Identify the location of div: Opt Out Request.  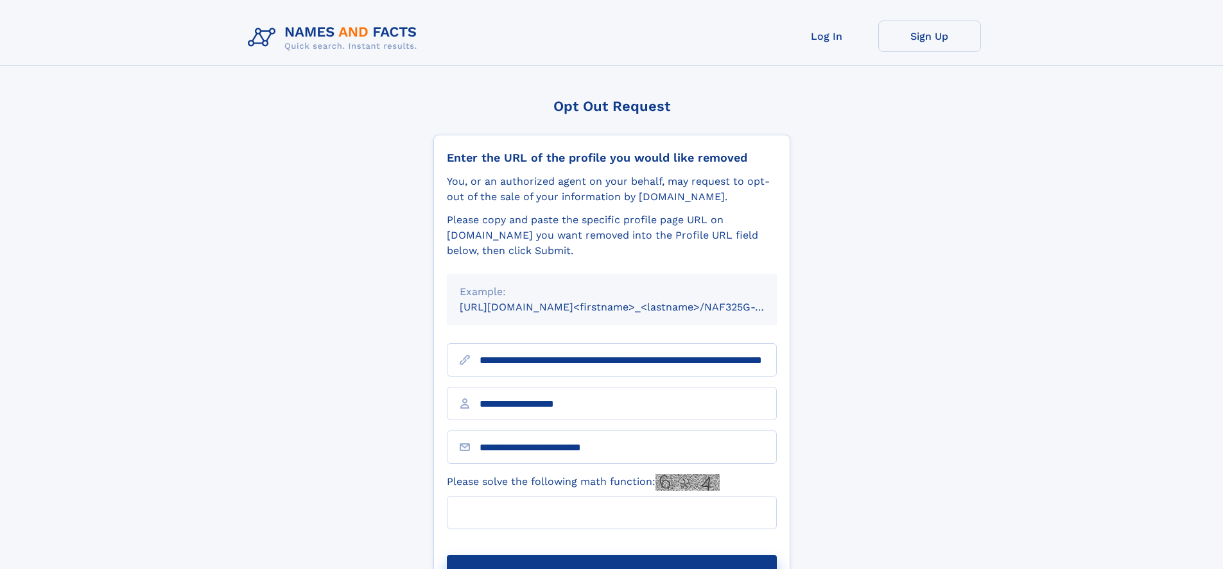
(612, 106).